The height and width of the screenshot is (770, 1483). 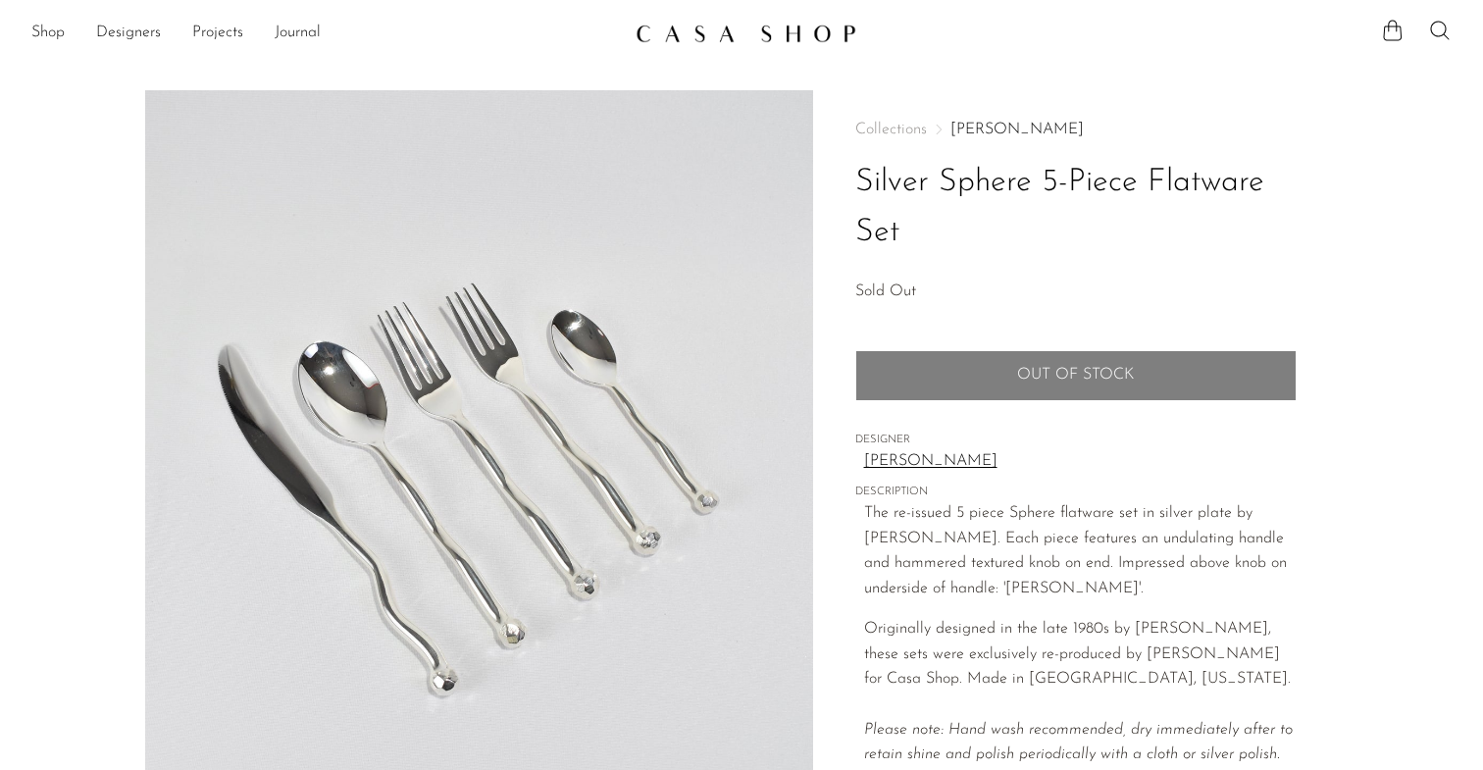 I want to click on nav: Desktop navigation, so click(x=326, y=33).